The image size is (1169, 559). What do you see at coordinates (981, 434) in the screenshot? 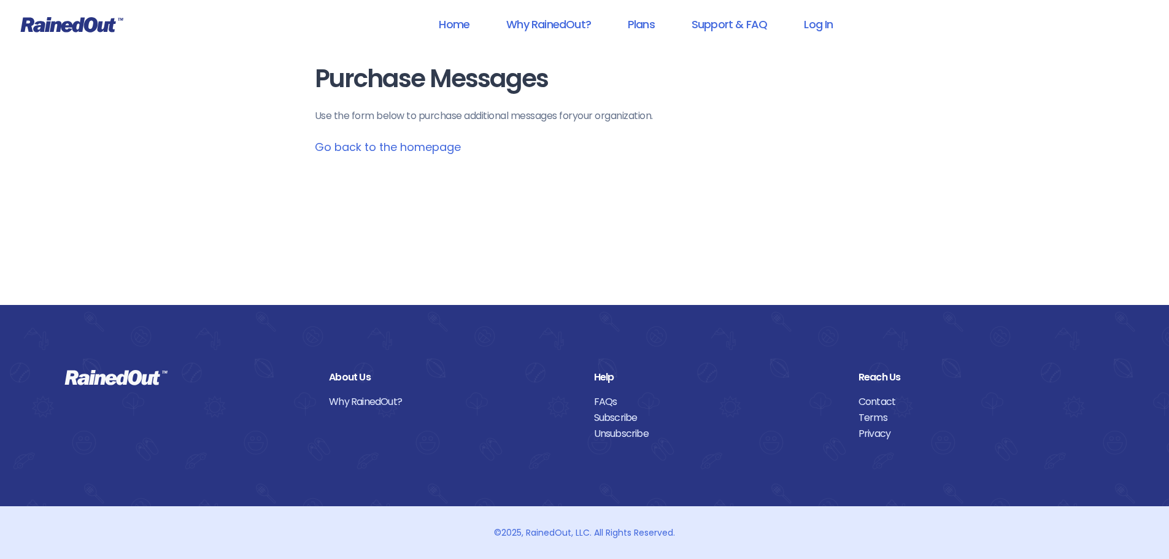
I see `a: Privacy` at bounding box center [981, 434].